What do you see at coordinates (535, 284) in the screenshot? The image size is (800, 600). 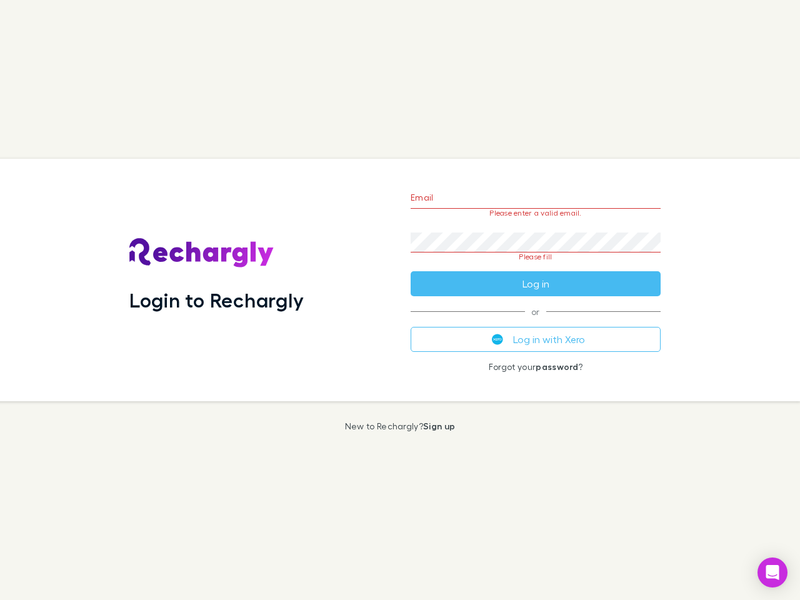 I see `button: Log in` at bounding box center [535, 284].